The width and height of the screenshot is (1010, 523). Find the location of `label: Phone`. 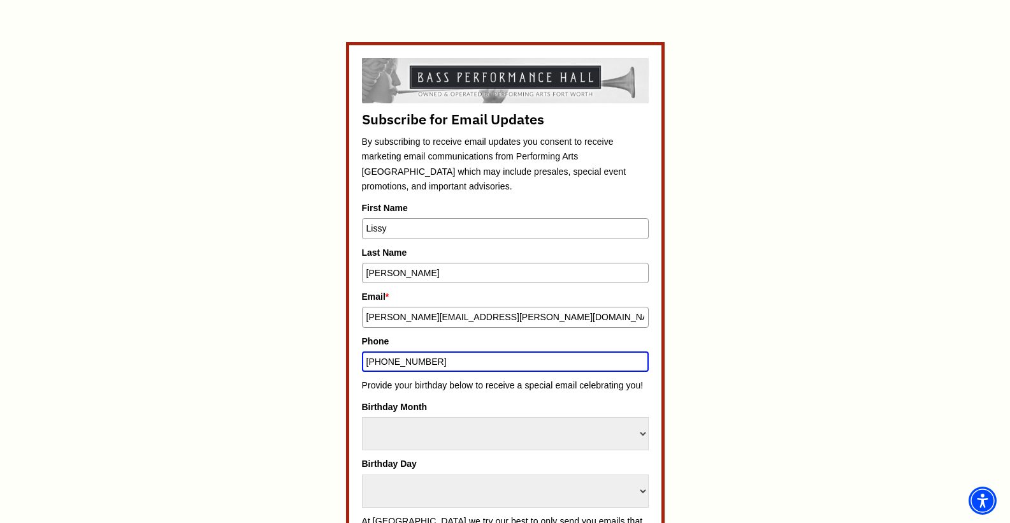

label: Phone is located at coordinates (506, 341).